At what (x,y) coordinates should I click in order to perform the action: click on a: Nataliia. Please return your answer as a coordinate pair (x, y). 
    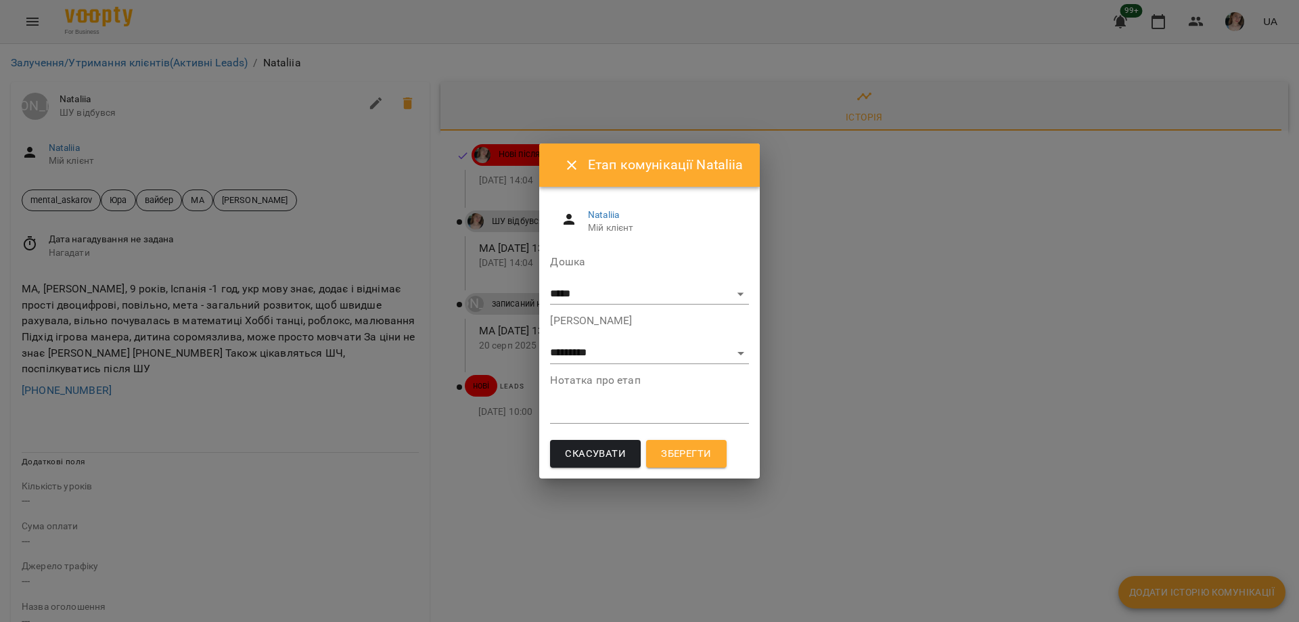
    Looking at the image, I should click on (604, 215).